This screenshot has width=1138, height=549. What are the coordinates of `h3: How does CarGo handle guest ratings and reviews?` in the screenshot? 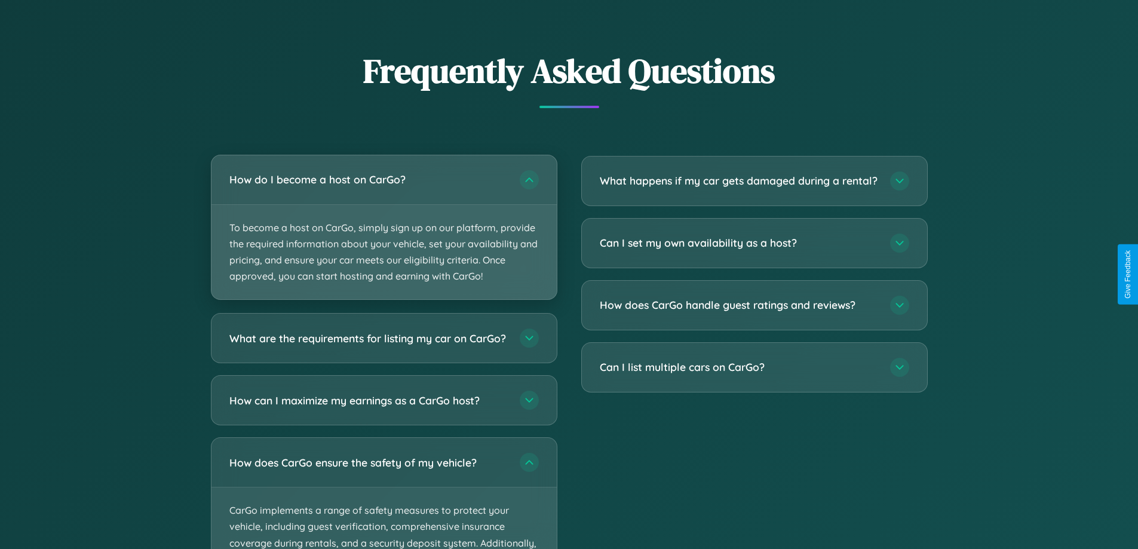 It's located at (739, 305).